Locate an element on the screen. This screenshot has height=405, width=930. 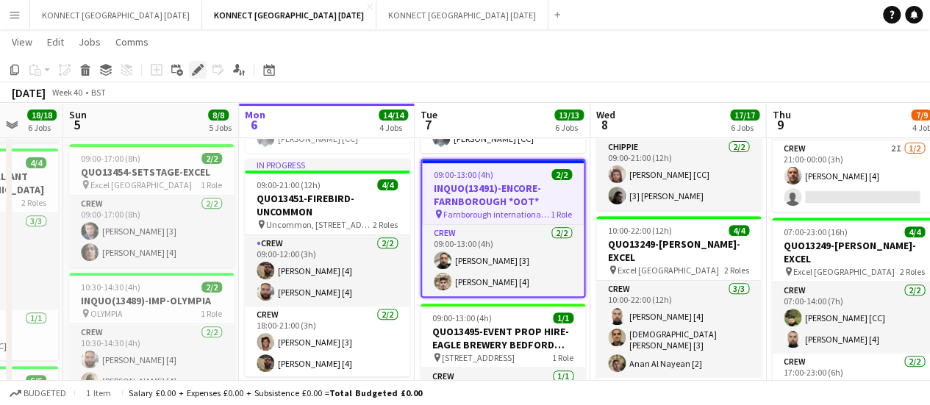
span: Jobs is located at coordinates (90, 42).